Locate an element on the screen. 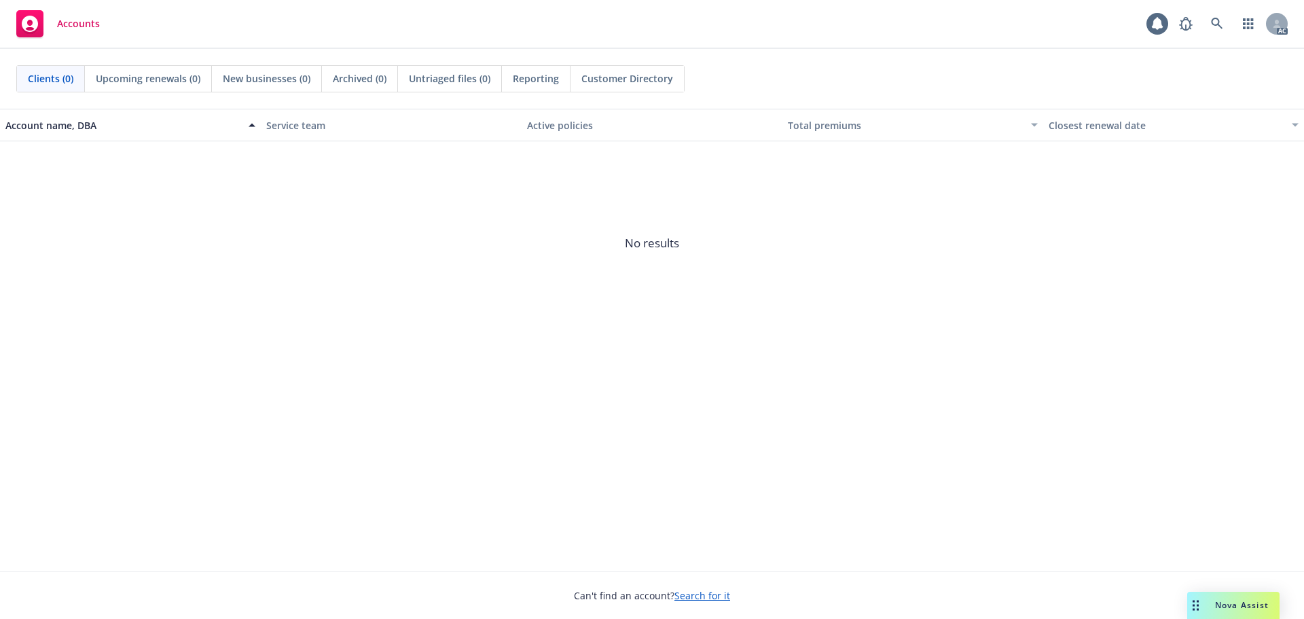  span: Can't find an account? is located at coordinates (652, 595).